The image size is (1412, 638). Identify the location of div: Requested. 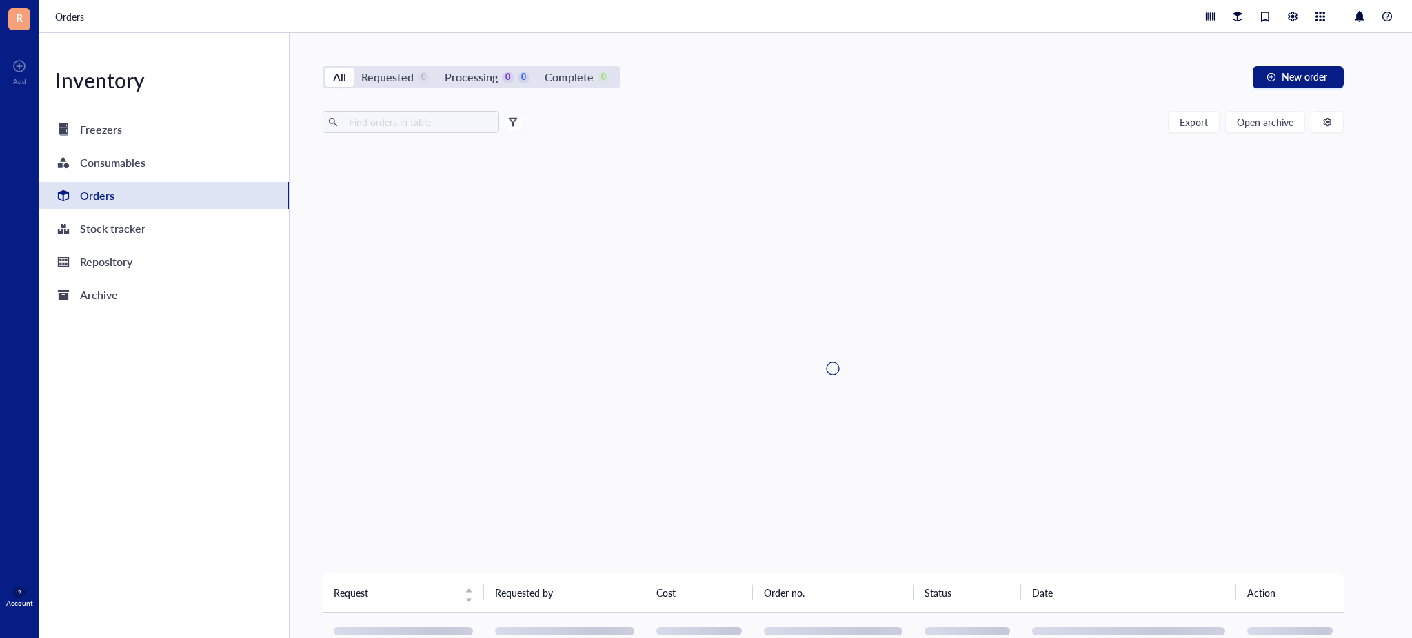
(387, 77).